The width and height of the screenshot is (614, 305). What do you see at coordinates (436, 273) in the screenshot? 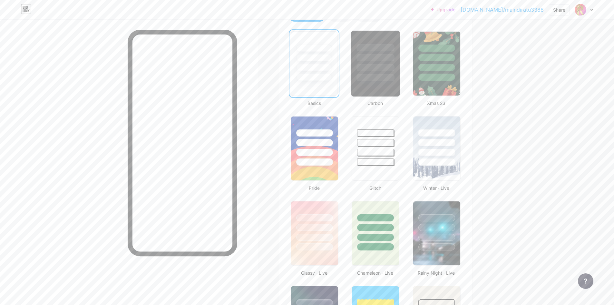
I see `div: Rainy Night · Live` at bounding box center [436, 273].